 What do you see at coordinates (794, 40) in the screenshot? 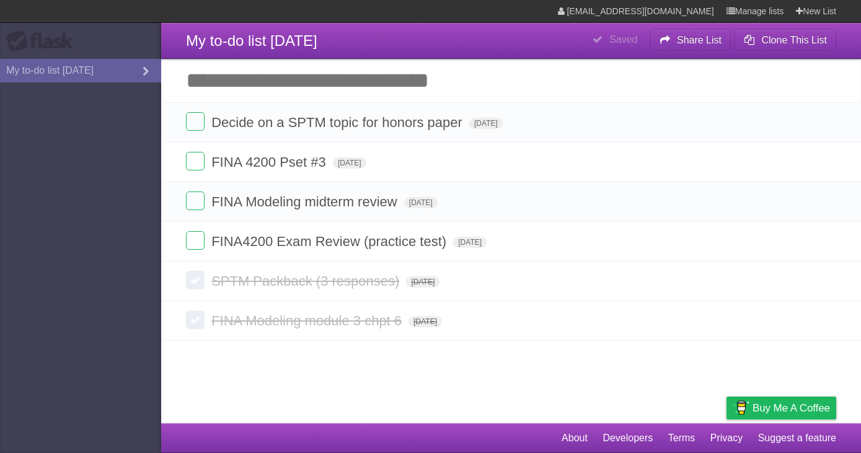
I see `b: Clone This List` at bounding box center [794, 40].